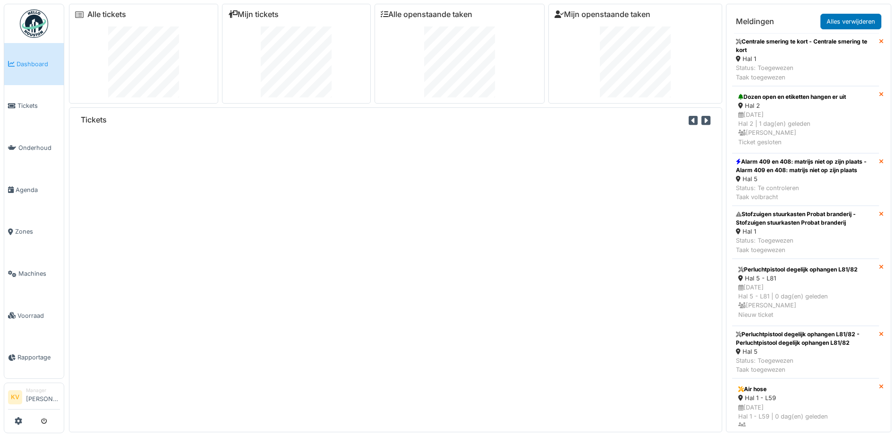 The image size is (896, 437). Describe the element at coordinates (34, 147) in the screenshot. I see `a: Onderhoud` at that location.